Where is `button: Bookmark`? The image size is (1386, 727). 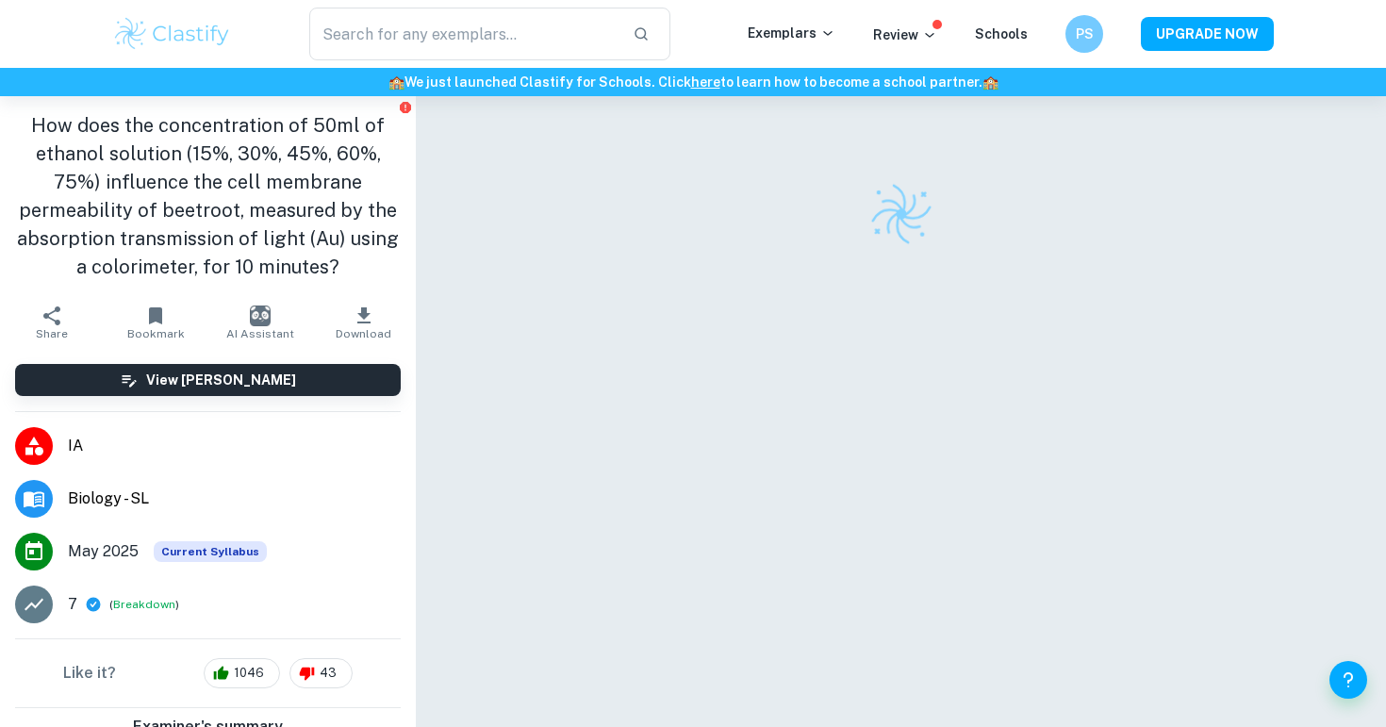 button: Bookmark is located at coordinates (156, 323).